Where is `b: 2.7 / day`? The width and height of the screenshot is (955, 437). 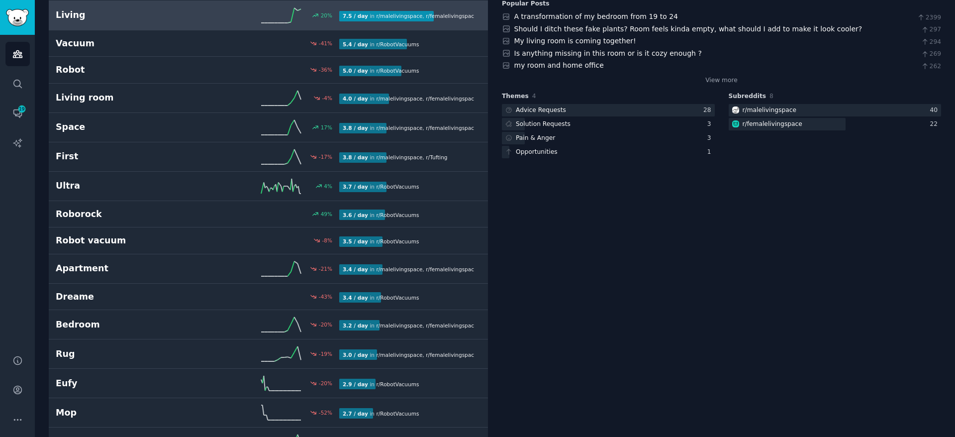 b: 2.7 / day is located at coordinates (355, 413).